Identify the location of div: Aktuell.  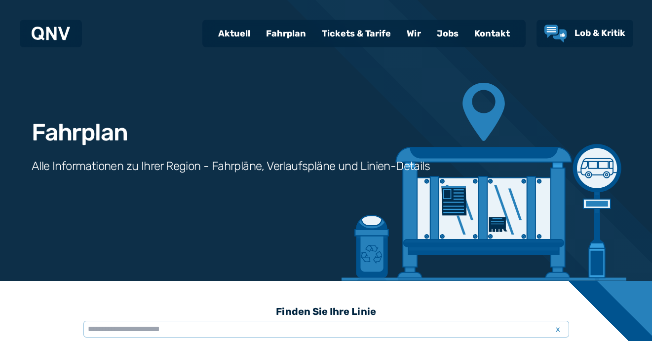
(234, 34).